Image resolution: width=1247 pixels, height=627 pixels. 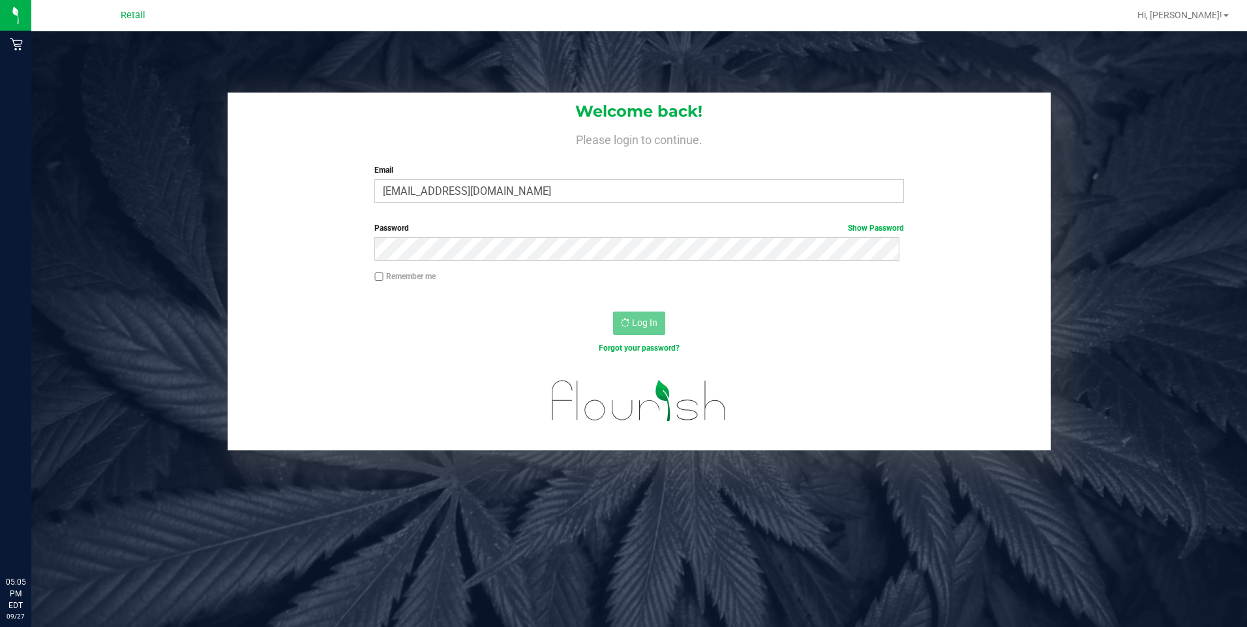 I want to click on img: flourish_logo.svg, so click(x=639, y=401).